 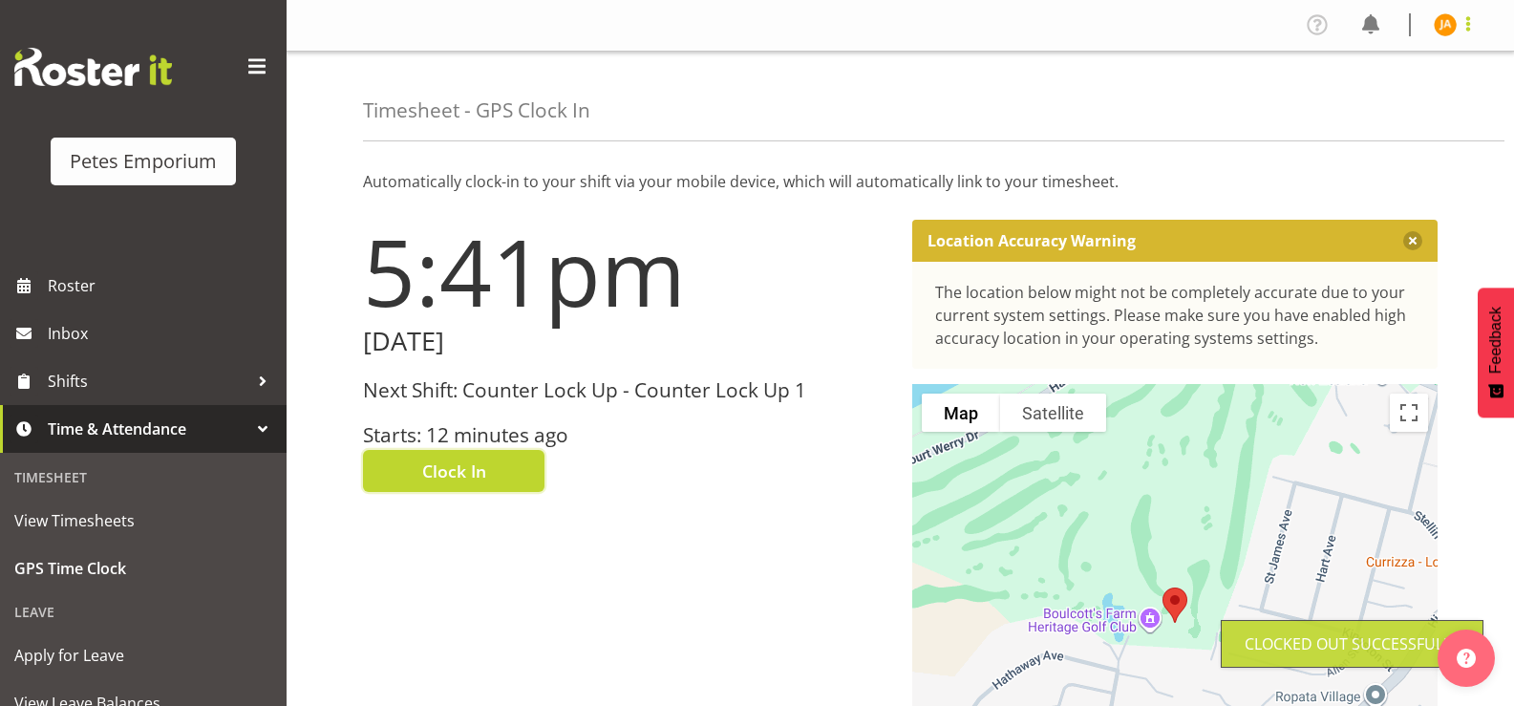 I want to click on a: GPS Time Clock, so click(x=143, y=569).